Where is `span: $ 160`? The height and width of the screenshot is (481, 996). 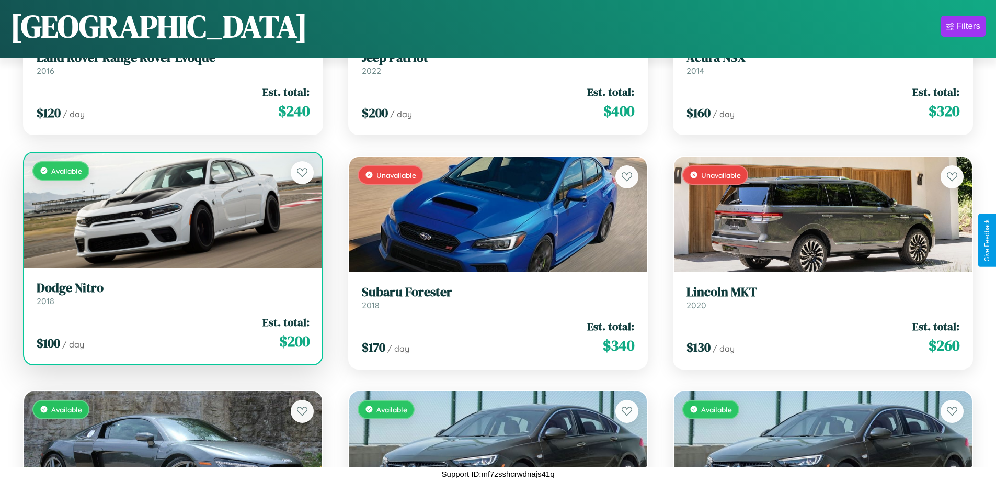 span: $ 160 is located at coordinates (699, 112).